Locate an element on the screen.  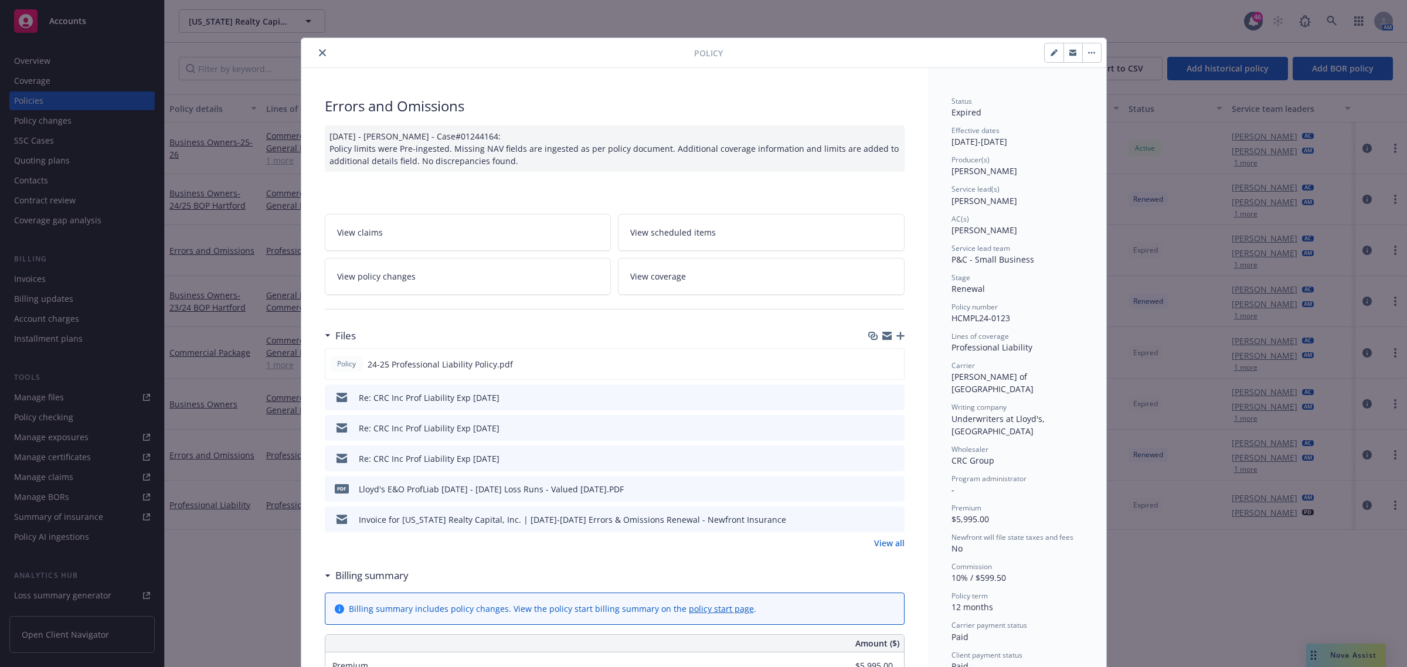
span: HCMPL24-0123 is located at coordinates (981, 318).